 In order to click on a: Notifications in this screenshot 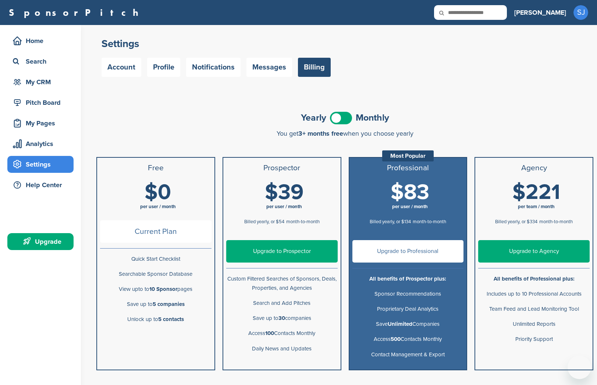, I will do `click(214, 67)`.